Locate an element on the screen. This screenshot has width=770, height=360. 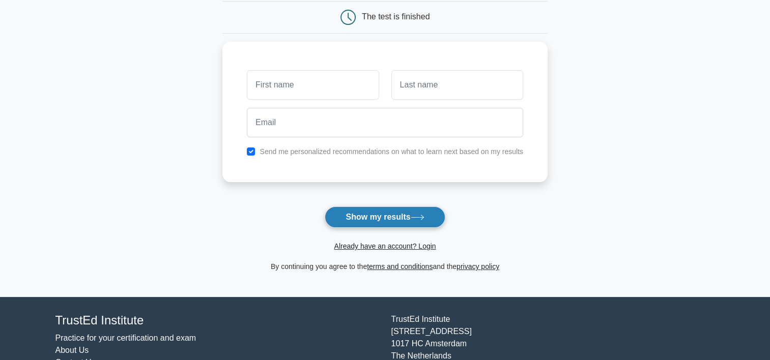
input: Email is located at coordinates (385, 123).